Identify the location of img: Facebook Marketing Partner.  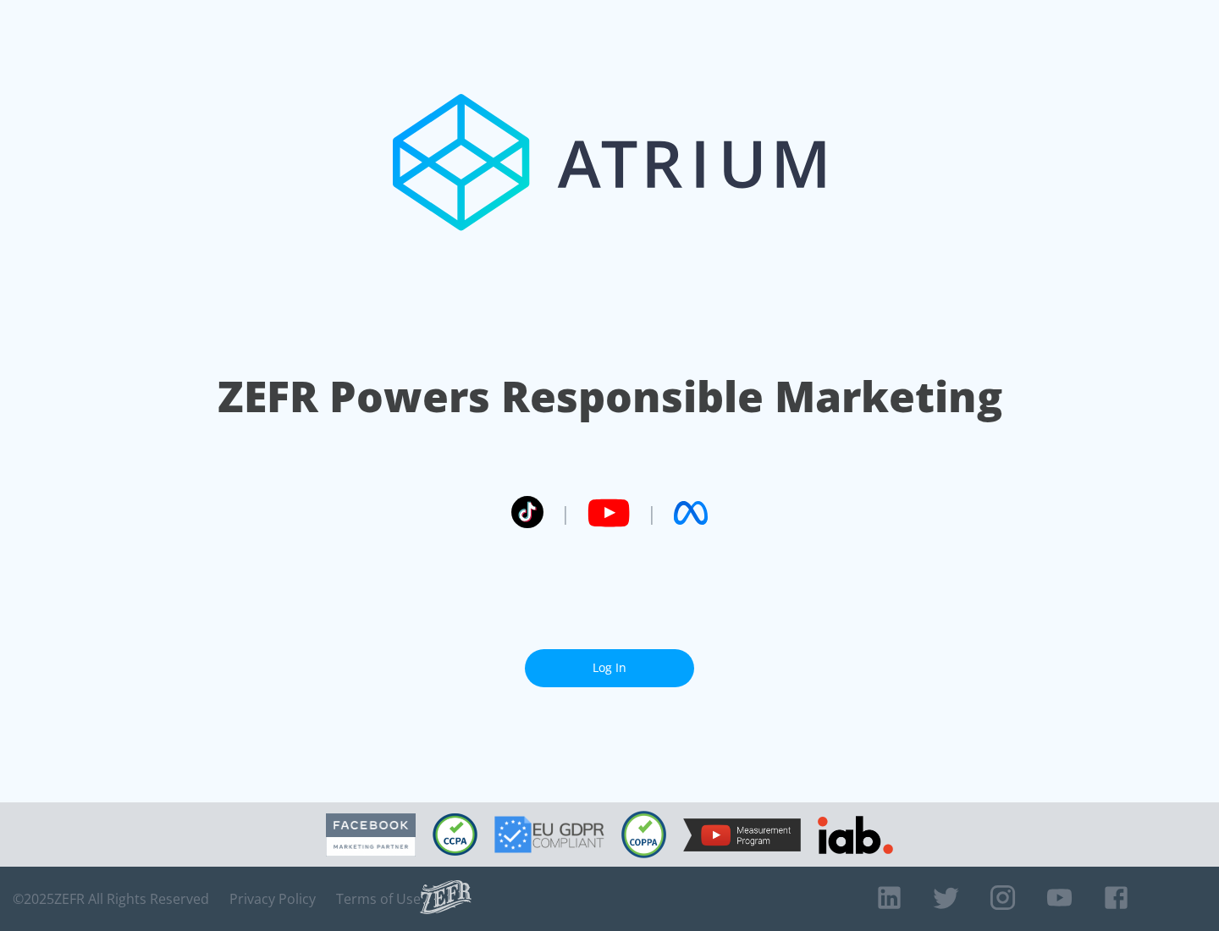
(371, 835).